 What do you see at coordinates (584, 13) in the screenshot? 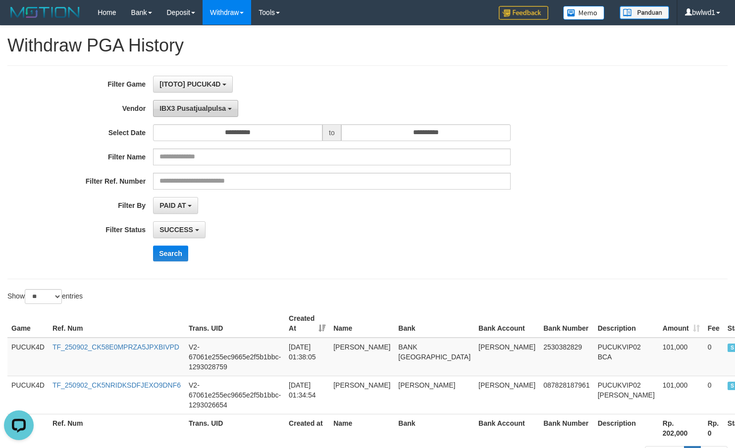
I see `img: Button%20Memo.svg` at bounding box center [584, 13].